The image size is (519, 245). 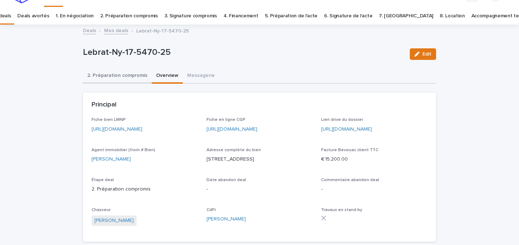 I want to click on span: Facture Bevouac client TTC, so click(x=349, y=150).